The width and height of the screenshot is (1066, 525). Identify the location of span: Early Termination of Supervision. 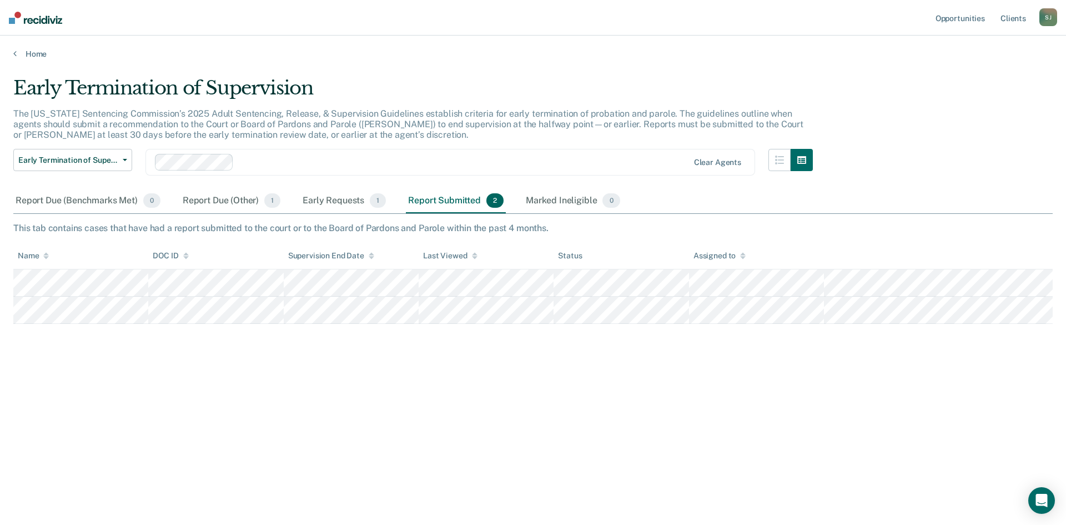
(68, 160).